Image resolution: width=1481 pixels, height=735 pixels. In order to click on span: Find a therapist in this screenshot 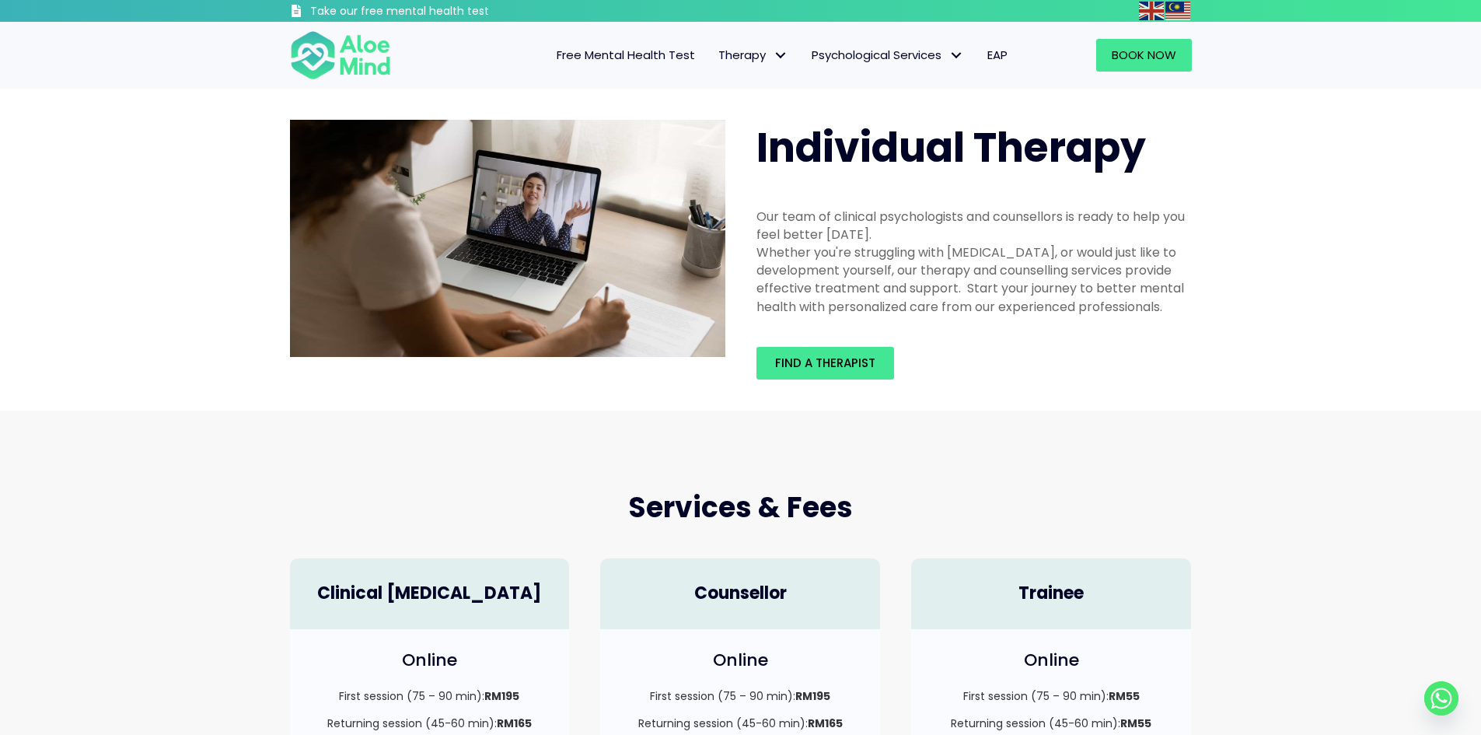, I will do `click(825, 362)`.